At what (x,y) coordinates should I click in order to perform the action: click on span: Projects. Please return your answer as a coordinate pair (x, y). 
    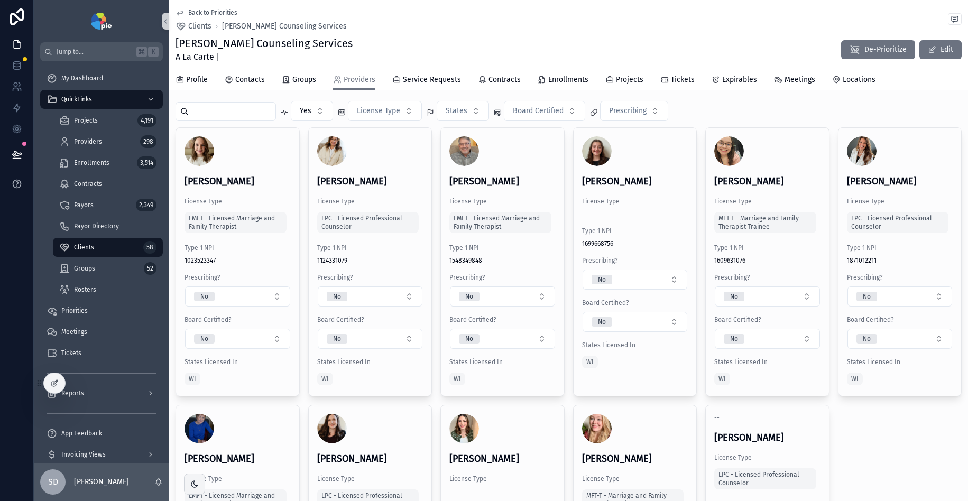
    Looking at the image, I should click on (630, 80).